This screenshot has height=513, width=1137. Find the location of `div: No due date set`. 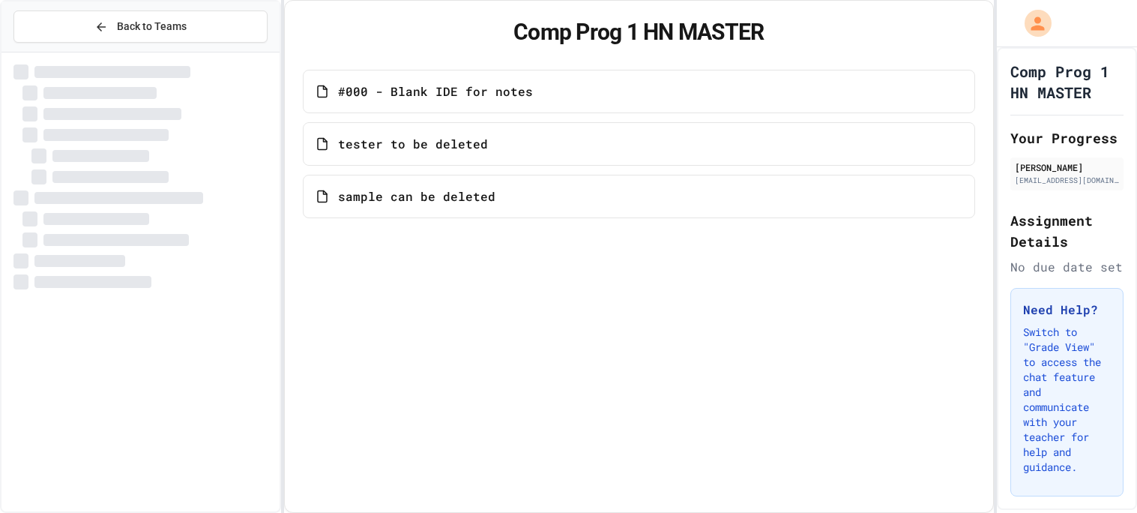

div: No due date set is located at coordinates (1067, 267).